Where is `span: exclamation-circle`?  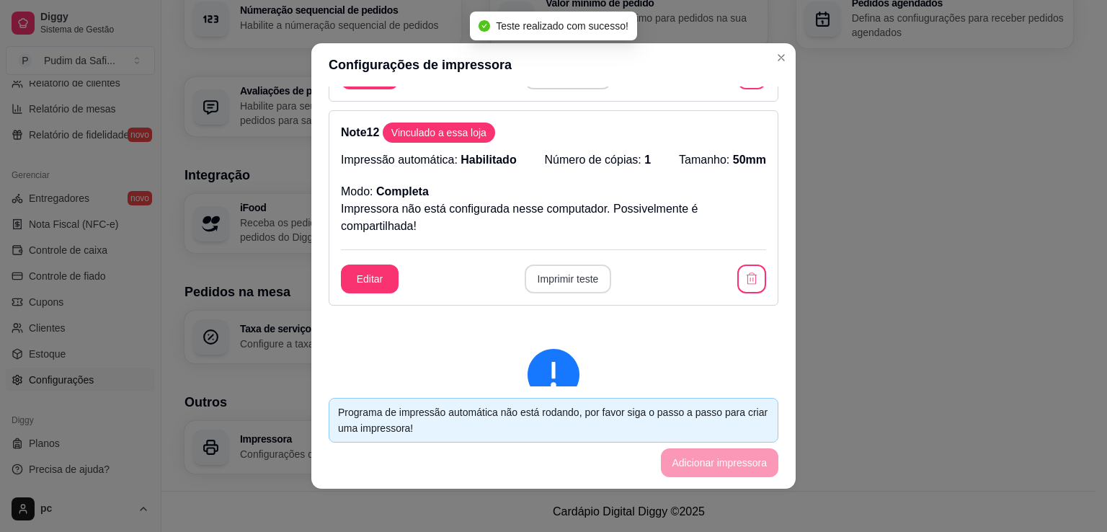 span: exclamation-circle is located at coordinates (554, 375).